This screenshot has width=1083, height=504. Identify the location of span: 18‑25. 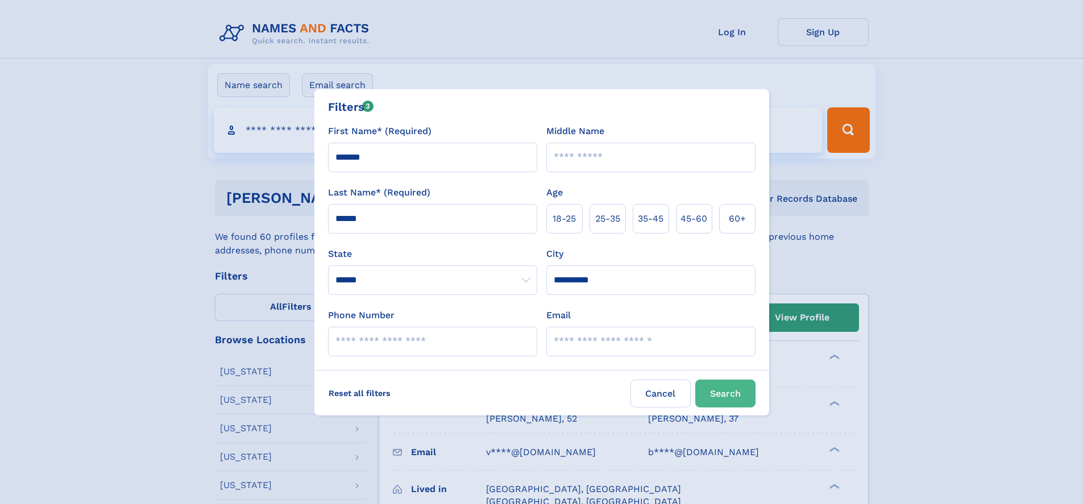
(564, 219).